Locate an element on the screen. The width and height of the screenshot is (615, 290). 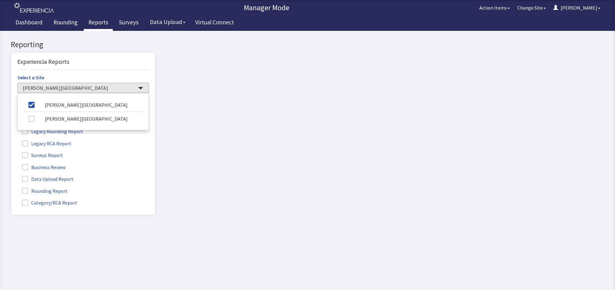
label: Legacy RCA Report is located at coordinates (47, 112).